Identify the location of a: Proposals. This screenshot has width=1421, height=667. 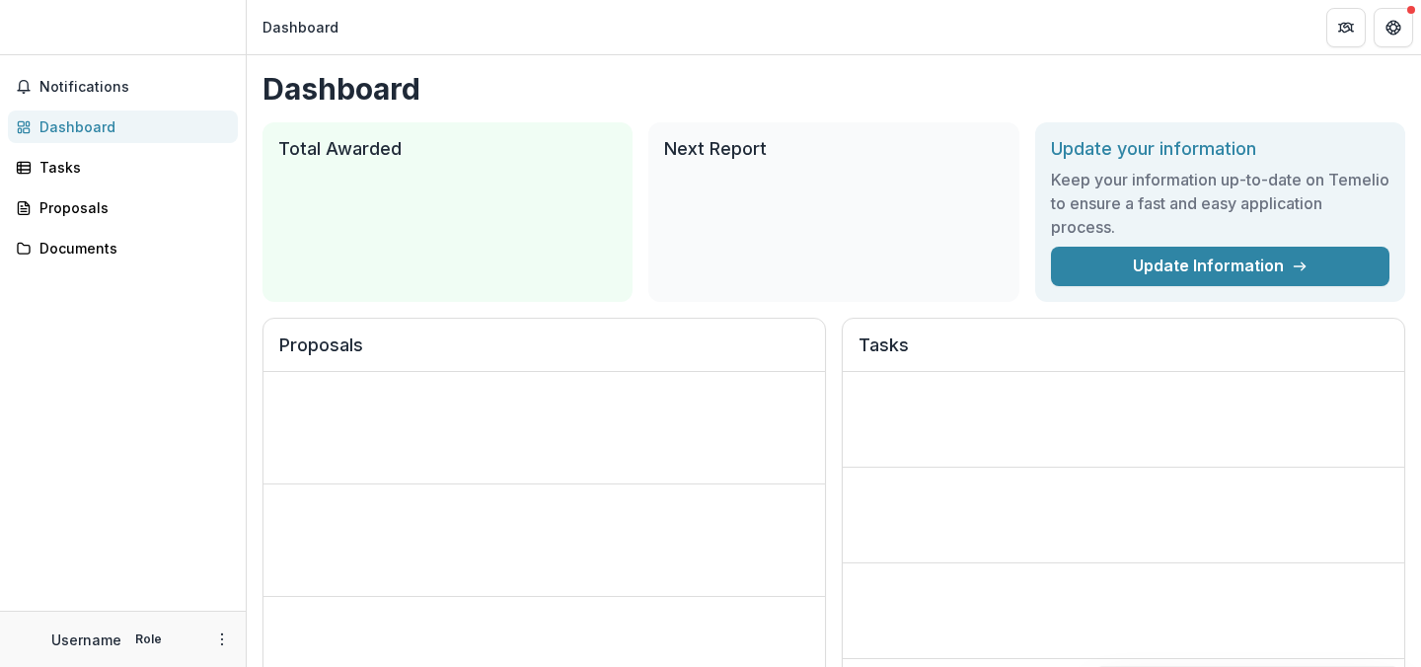
(122, 207).